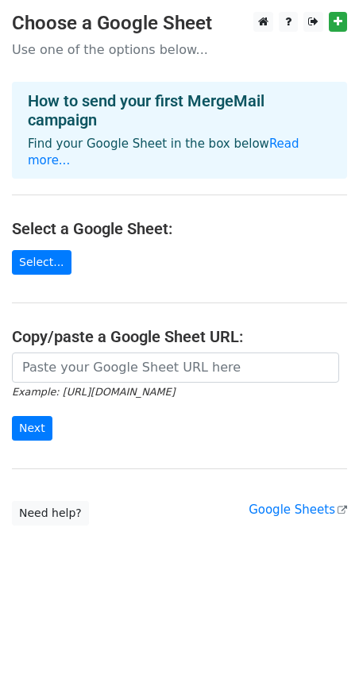  I want to click on input: Paste your Google Sheet URL here, so click(176, 368).